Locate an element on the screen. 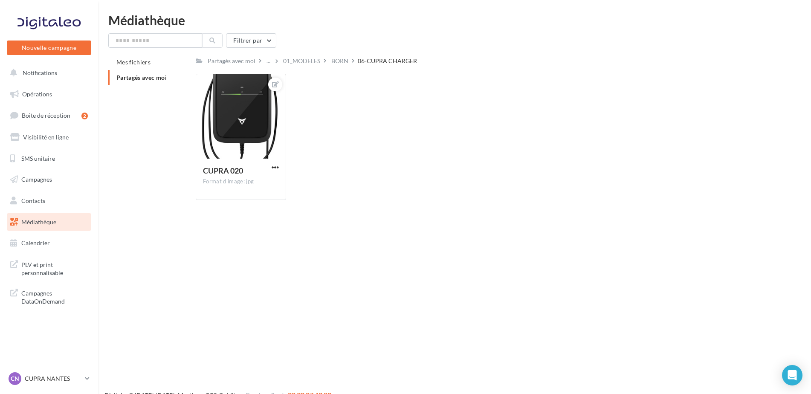 The height and width of the screenshot is (394, 811). span: SMS unitaire is located at coordinates (38, 158).